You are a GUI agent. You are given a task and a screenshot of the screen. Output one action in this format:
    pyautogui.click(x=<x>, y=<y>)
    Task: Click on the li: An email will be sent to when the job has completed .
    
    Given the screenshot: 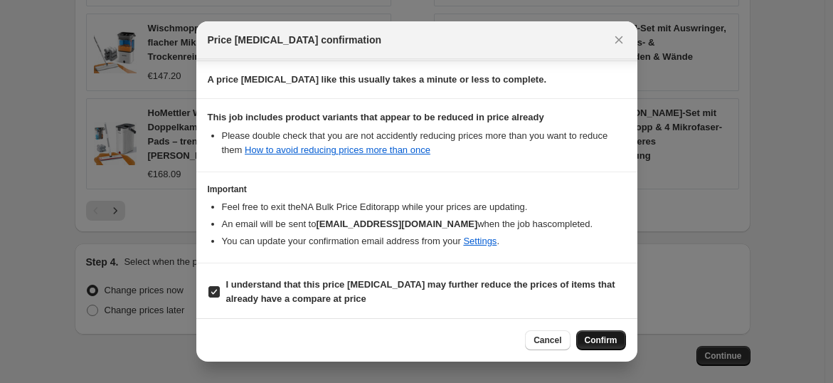 What is the action you would take?
    pyautogui.click(x=424, y=224)
    